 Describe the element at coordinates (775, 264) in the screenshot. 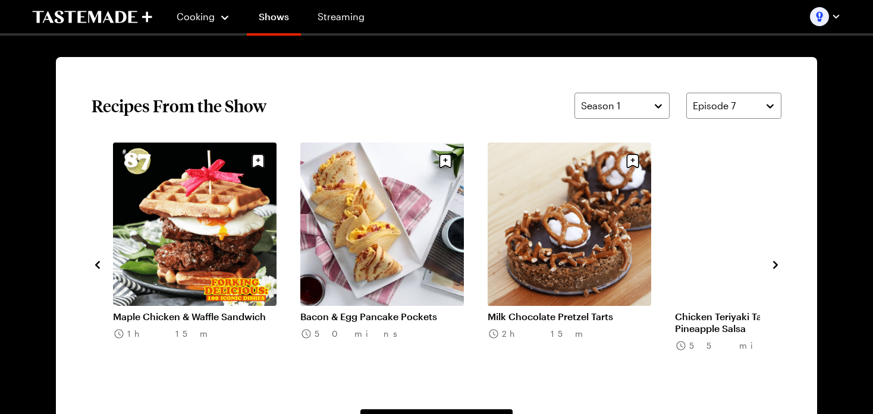

I see `button: navigate to next item` at that location.